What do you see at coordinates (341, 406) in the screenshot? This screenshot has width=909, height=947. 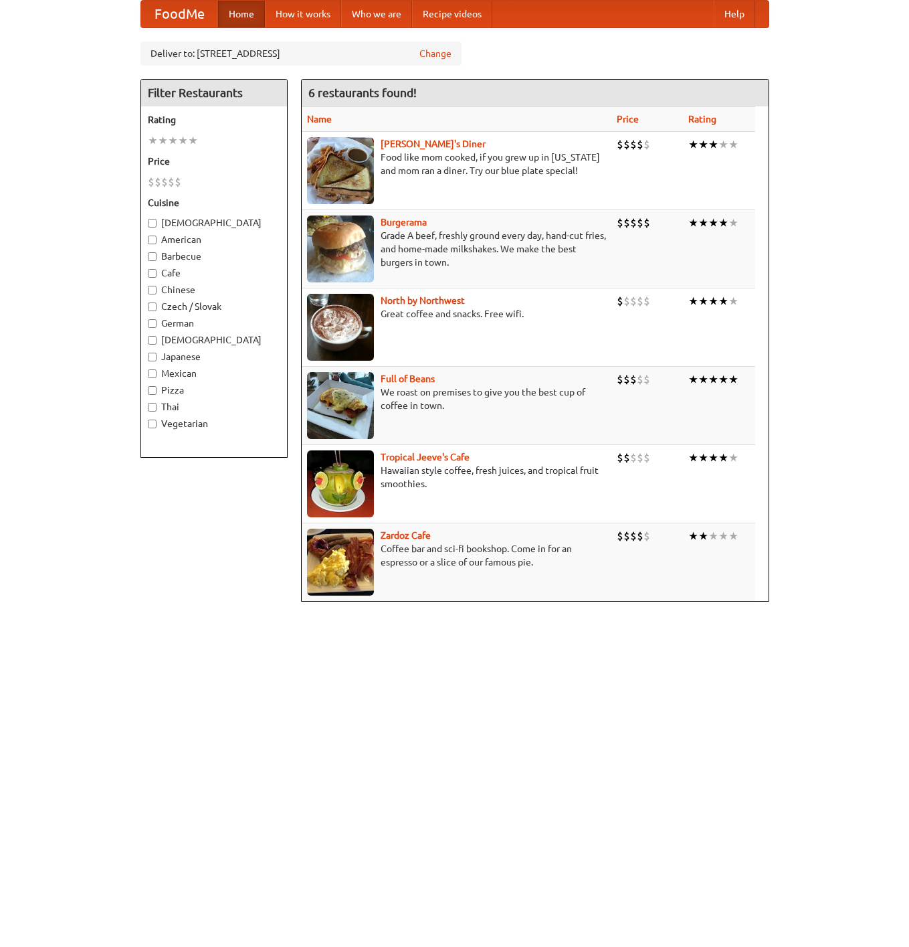 I see `img: beans.jpg` at bounding box center [341, 406].